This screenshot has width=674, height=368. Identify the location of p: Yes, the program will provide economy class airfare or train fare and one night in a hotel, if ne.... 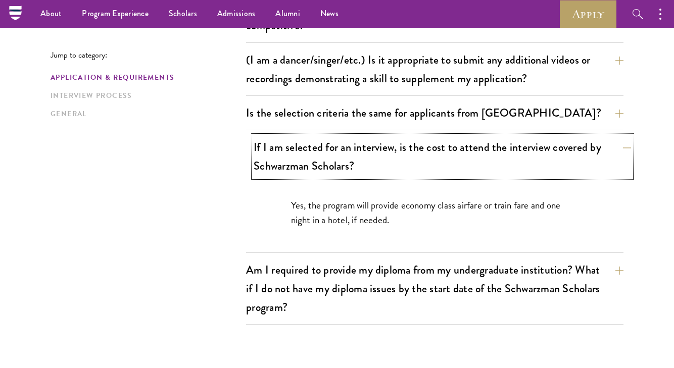
(435, 213).